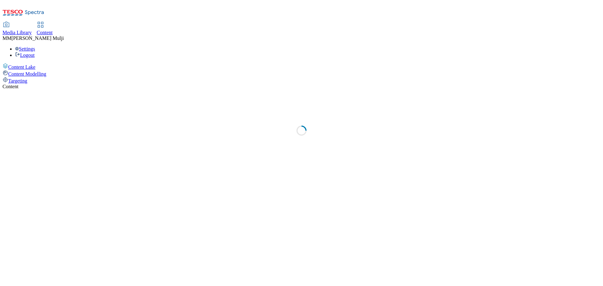  Describe the element at coordinates (17, 29) in the screenshot. I see `a: Media Library` at that location.